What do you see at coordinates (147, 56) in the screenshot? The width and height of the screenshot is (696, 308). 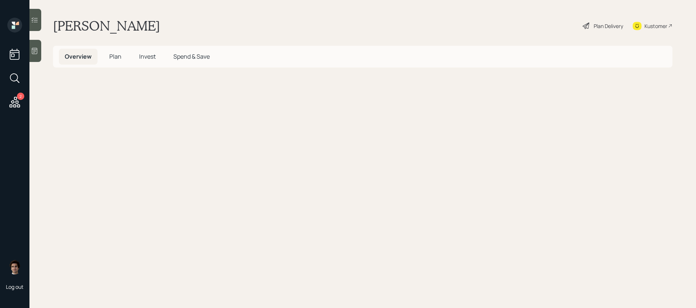 I see `span: Invest` at bounding box center [147, 56].